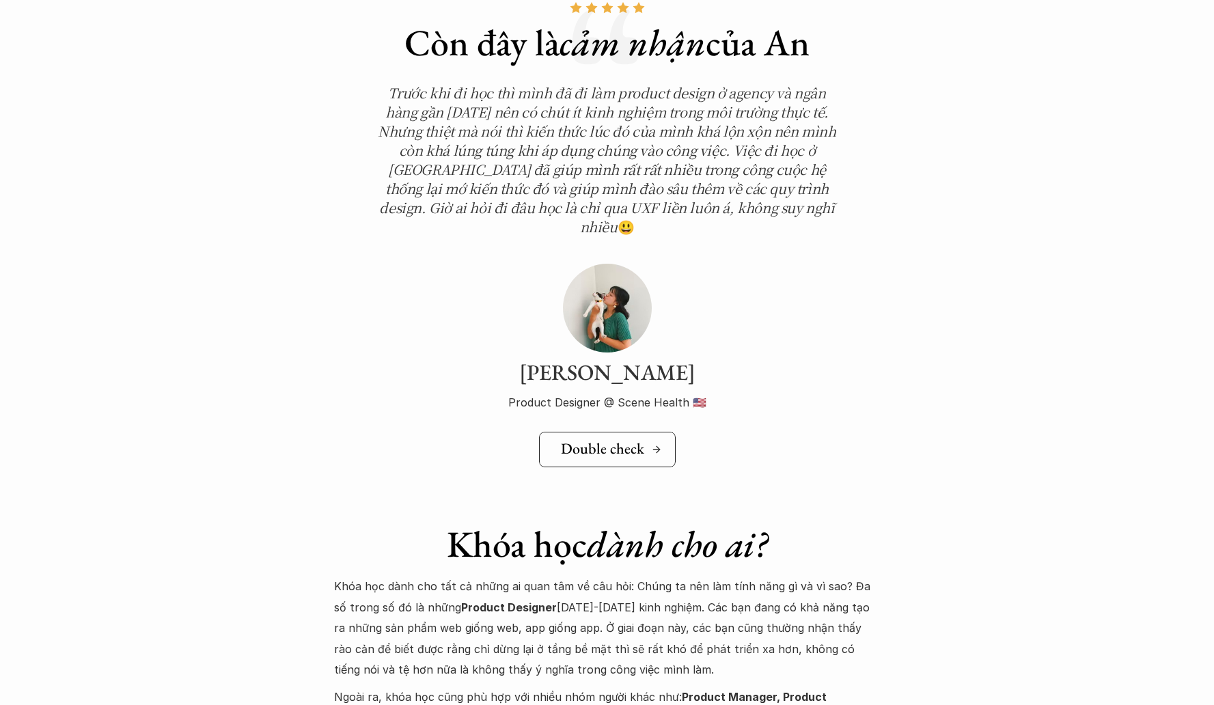 This screenshot has height=705, width=1214. What do you see at coordinates (677, 544) in the screenshot?
I see `em: dành cho ai?` at bounding box center [677, 544].